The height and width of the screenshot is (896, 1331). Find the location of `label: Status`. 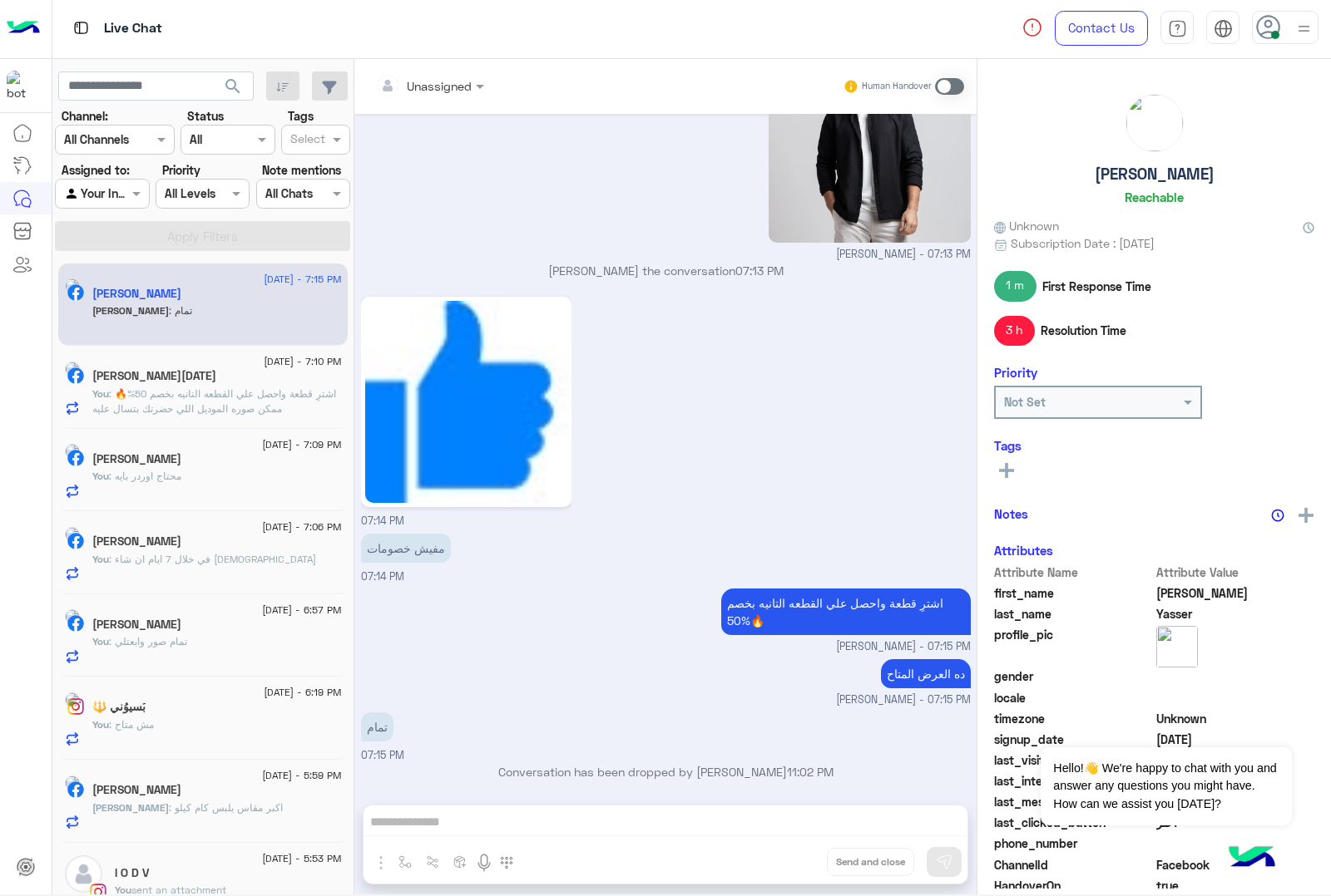

label: Status is located at coordinates (205, 116).